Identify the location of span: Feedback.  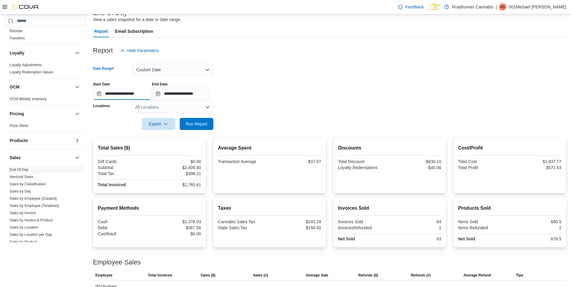
(414, 7).